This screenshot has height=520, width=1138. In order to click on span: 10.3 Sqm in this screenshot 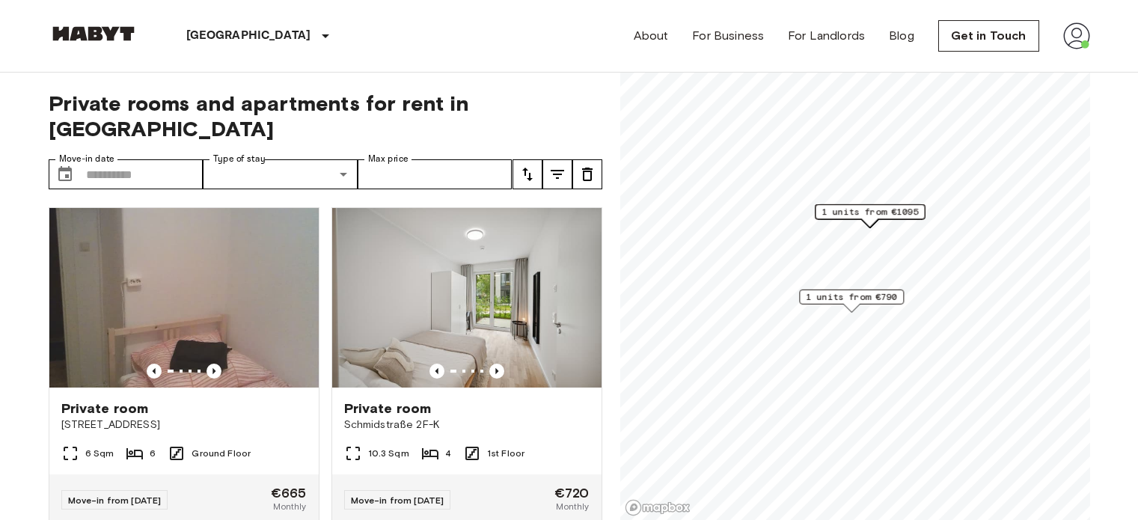, I will do `click(388, 453)`.